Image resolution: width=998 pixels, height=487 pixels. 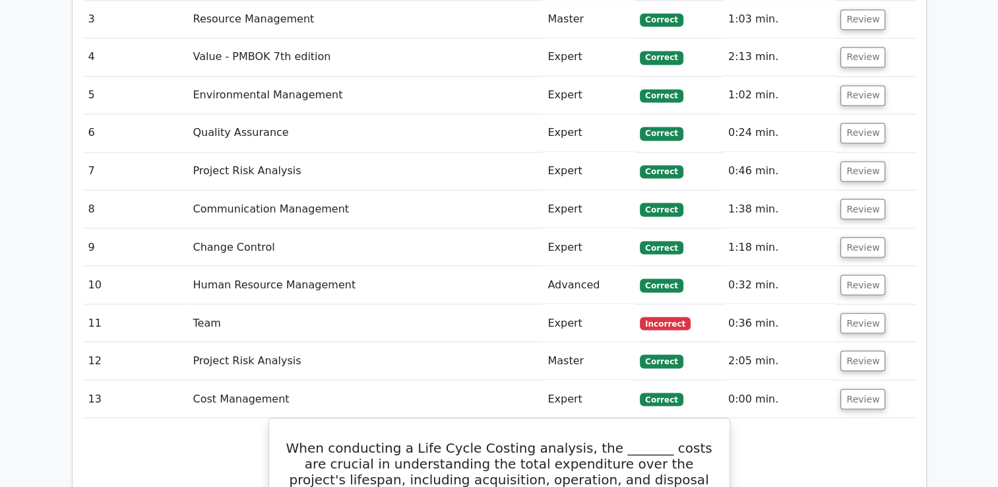 I want to click on td: 1:18 min., so click(x=779, y=247).